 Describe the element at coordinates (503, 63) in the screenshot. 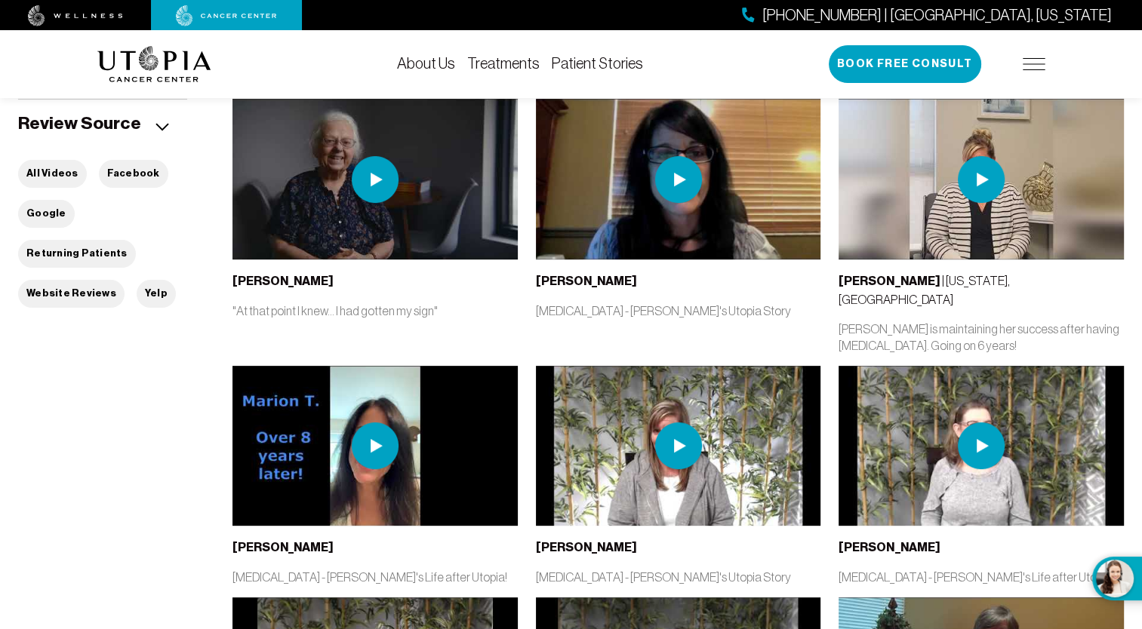

I see `a: Treatments` at that location.